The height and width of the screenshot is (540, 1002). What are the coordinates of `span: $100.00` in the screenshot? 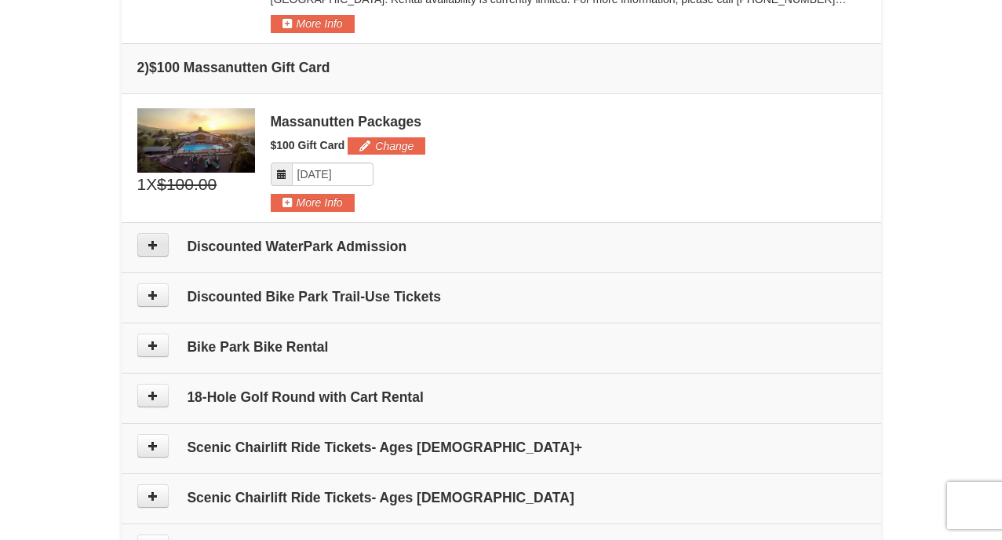 It's located at (187, 184).